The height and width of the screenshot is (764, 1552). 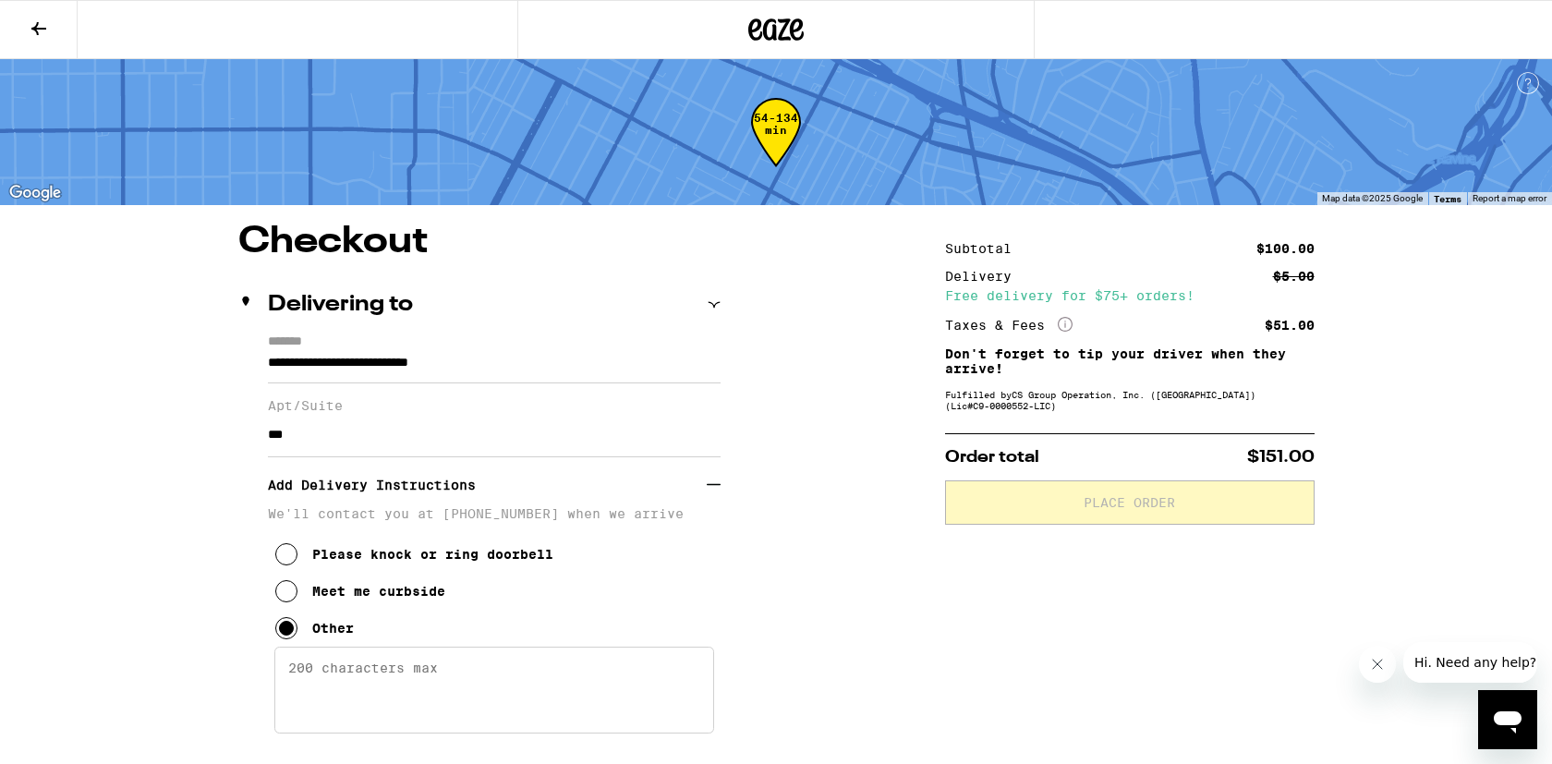 What do you see at coordinates (379, 591) in the screenshot?
I see `div: Meet me curbside` at bounding box center [379, 591].